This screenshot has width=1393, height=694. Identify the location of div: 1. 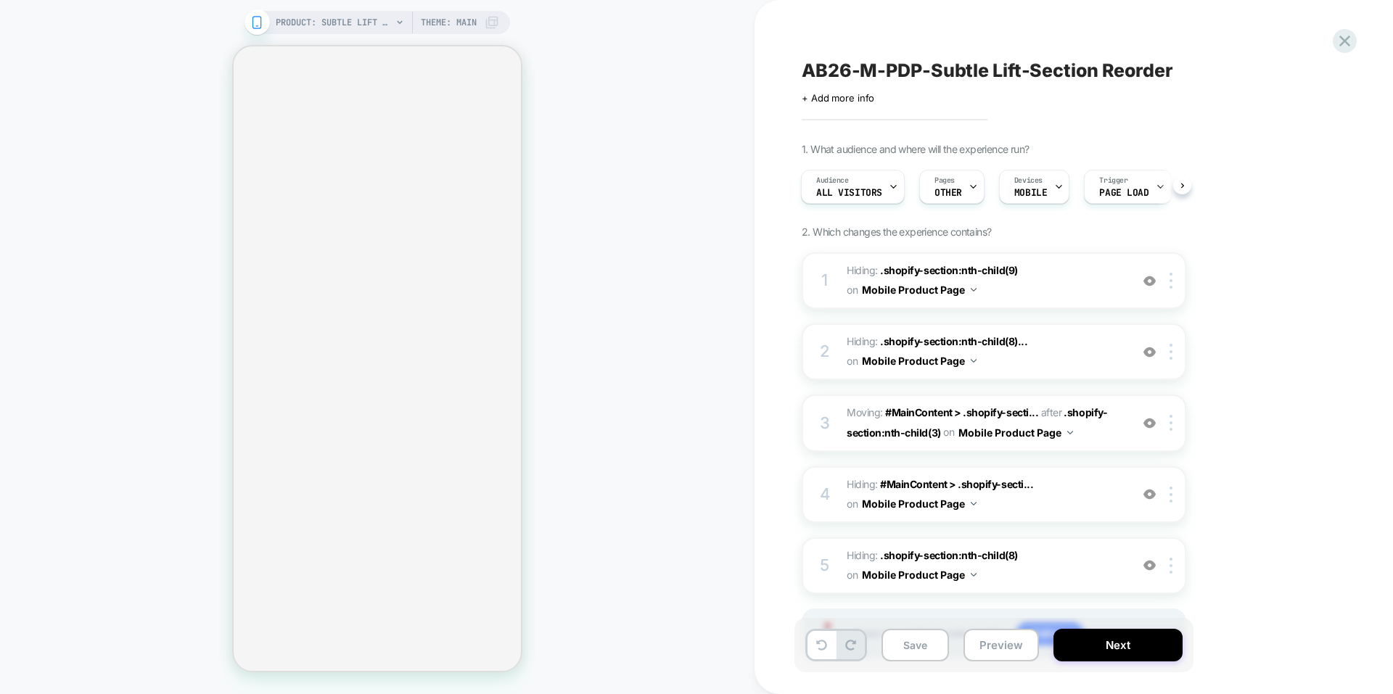
(825, 281).